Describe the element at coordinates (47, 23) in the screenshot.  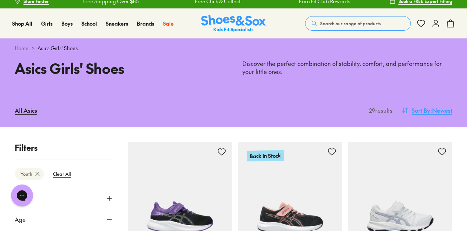
I see `a: Girls` at that location.